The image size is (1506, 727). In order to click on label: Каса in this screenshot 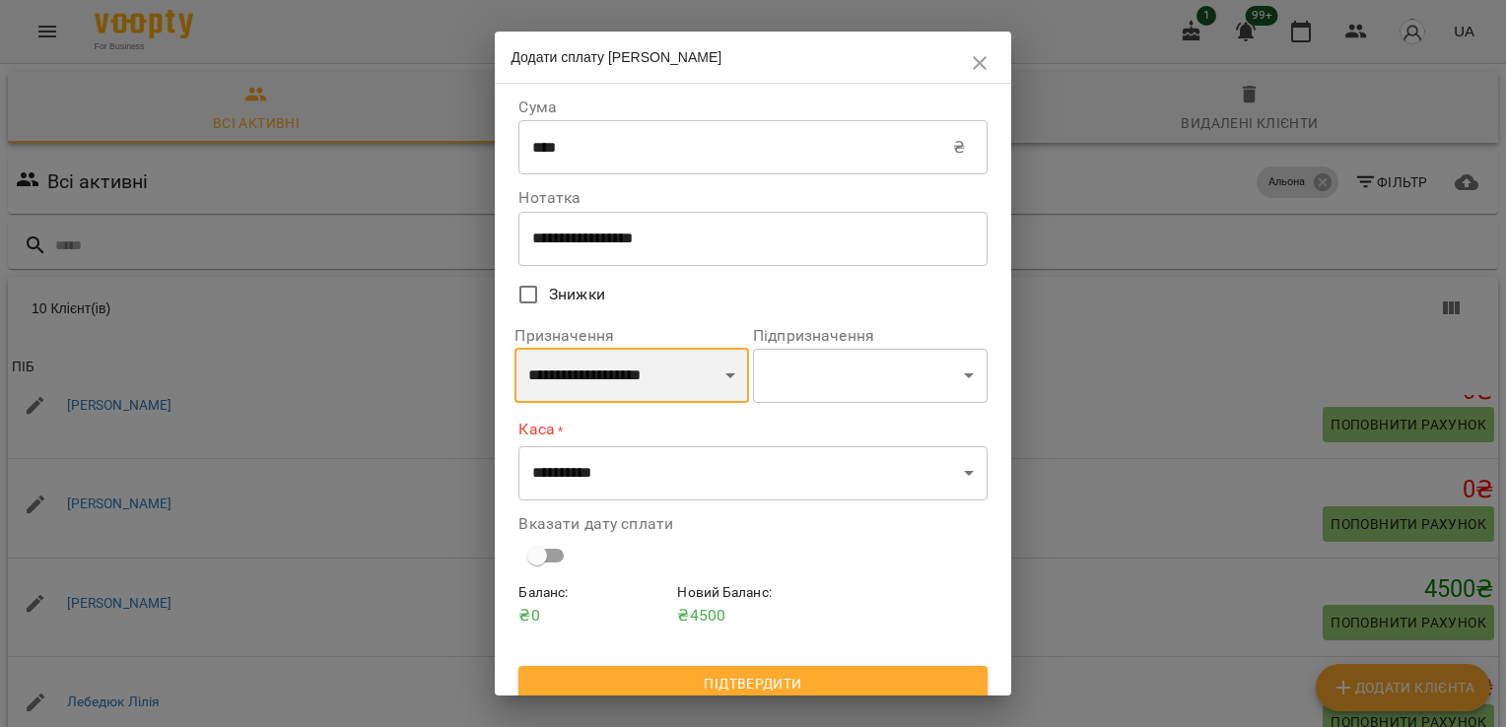, I will do `click(752, 430)`.